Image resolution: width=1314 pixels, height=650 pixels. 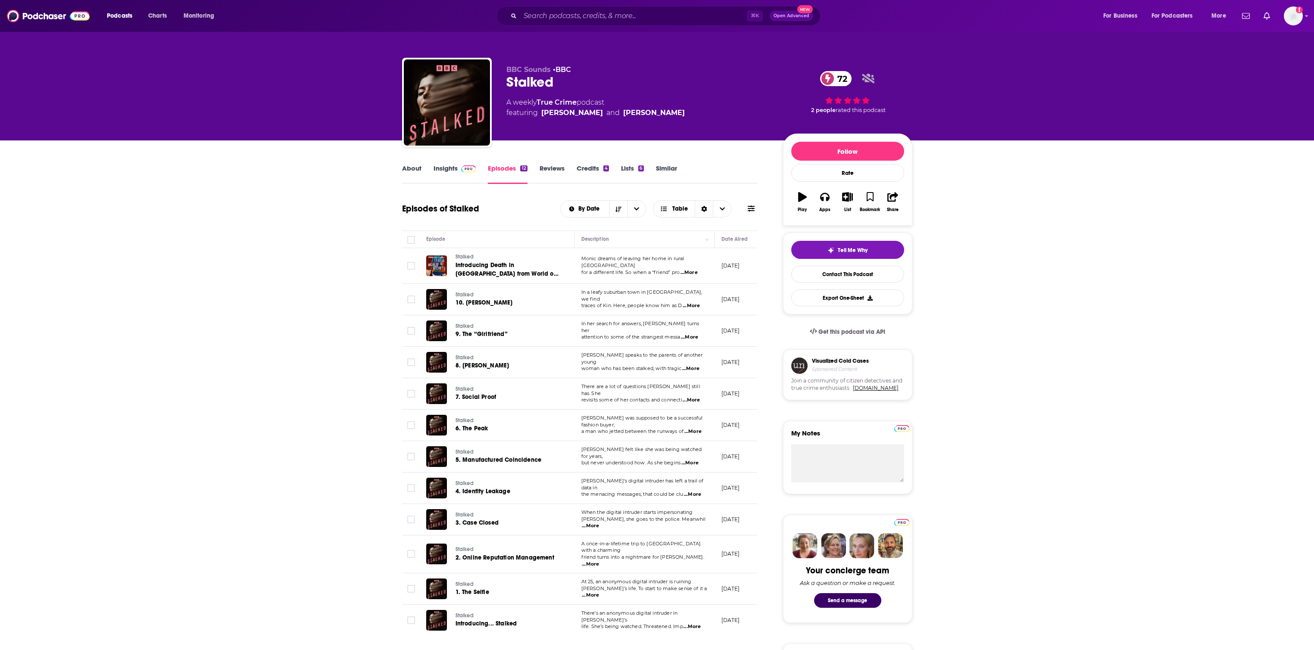 I want to click on button: Play, so click(x=803, y=202).